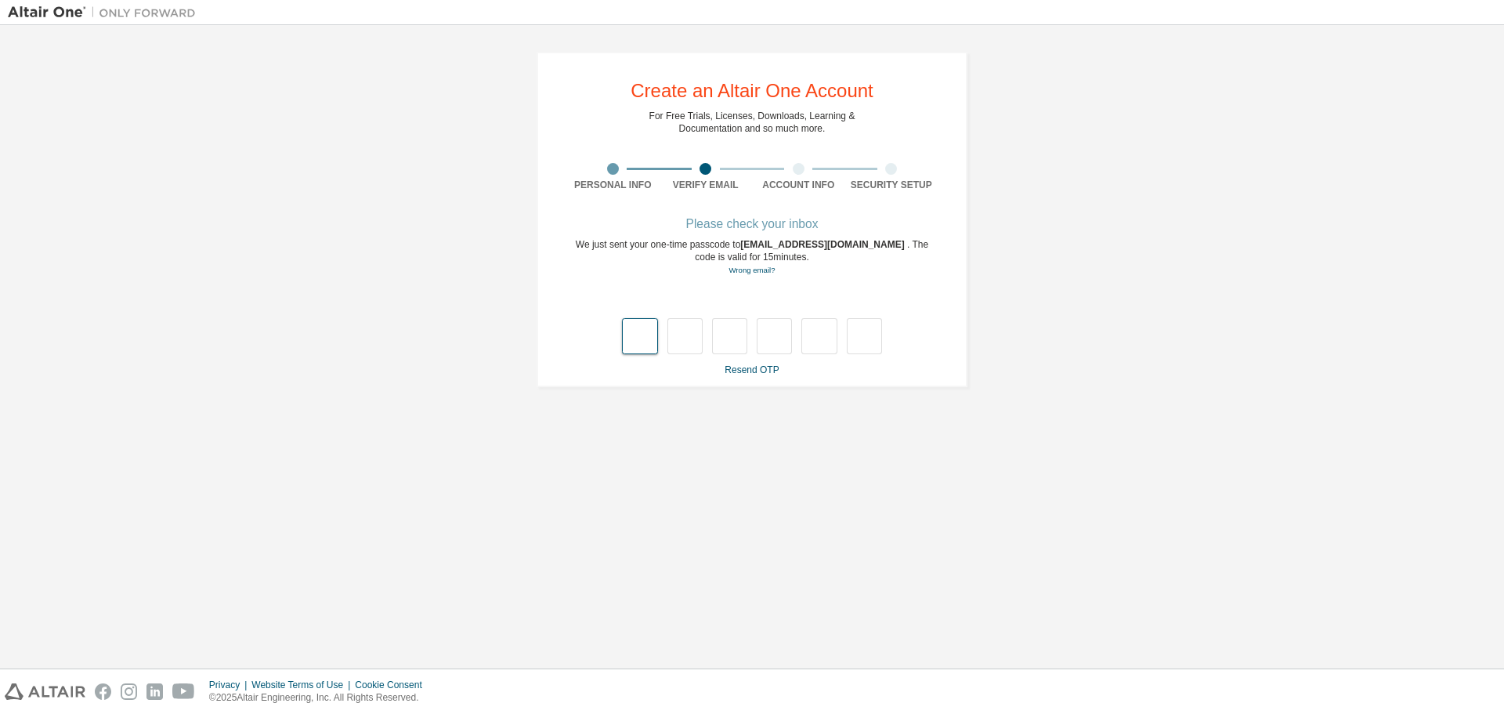 The image size is (1504, 714). Describe the element at coordinates (106, 13) in the screenshot. I see `img: Altair One` at that location.